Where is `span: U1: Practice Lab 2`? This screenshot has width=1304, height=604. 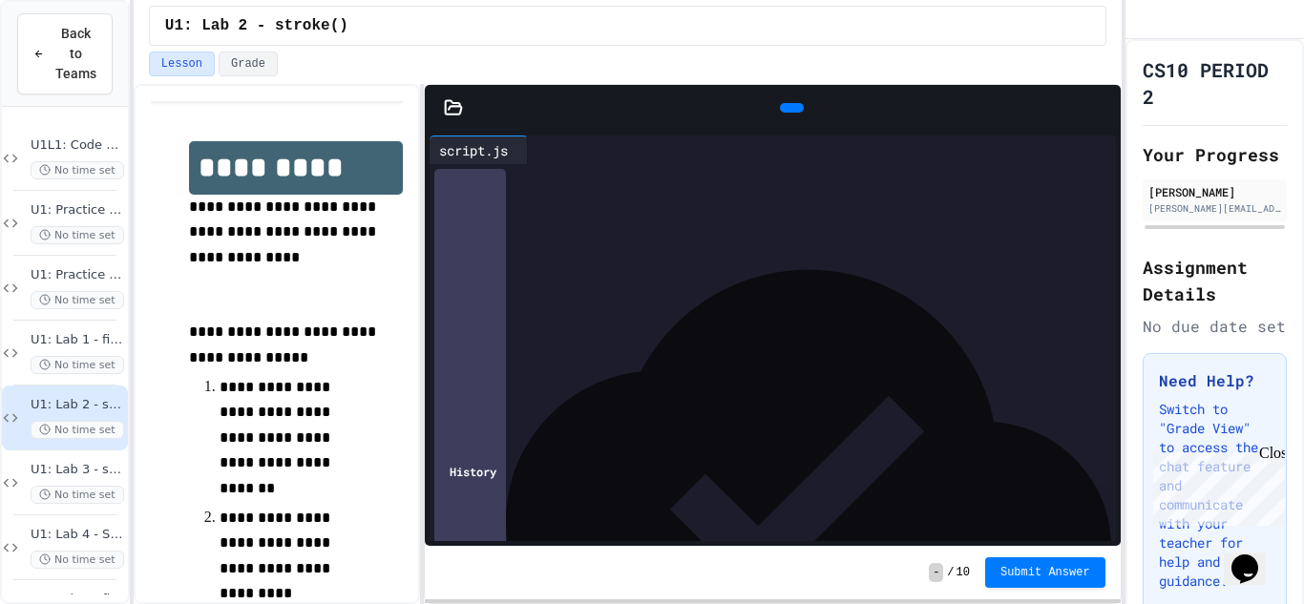
span: U1: Practice Lab 2 is located at coordinates (77, 275).